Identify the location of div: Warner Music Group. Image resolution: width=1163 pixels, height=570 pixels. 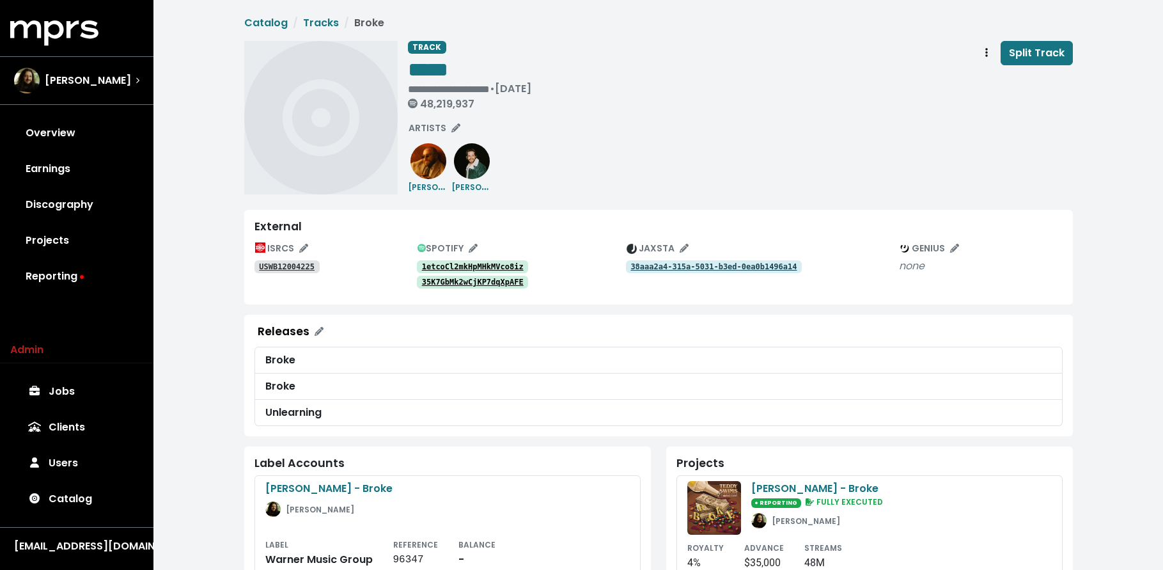
(319, 560).